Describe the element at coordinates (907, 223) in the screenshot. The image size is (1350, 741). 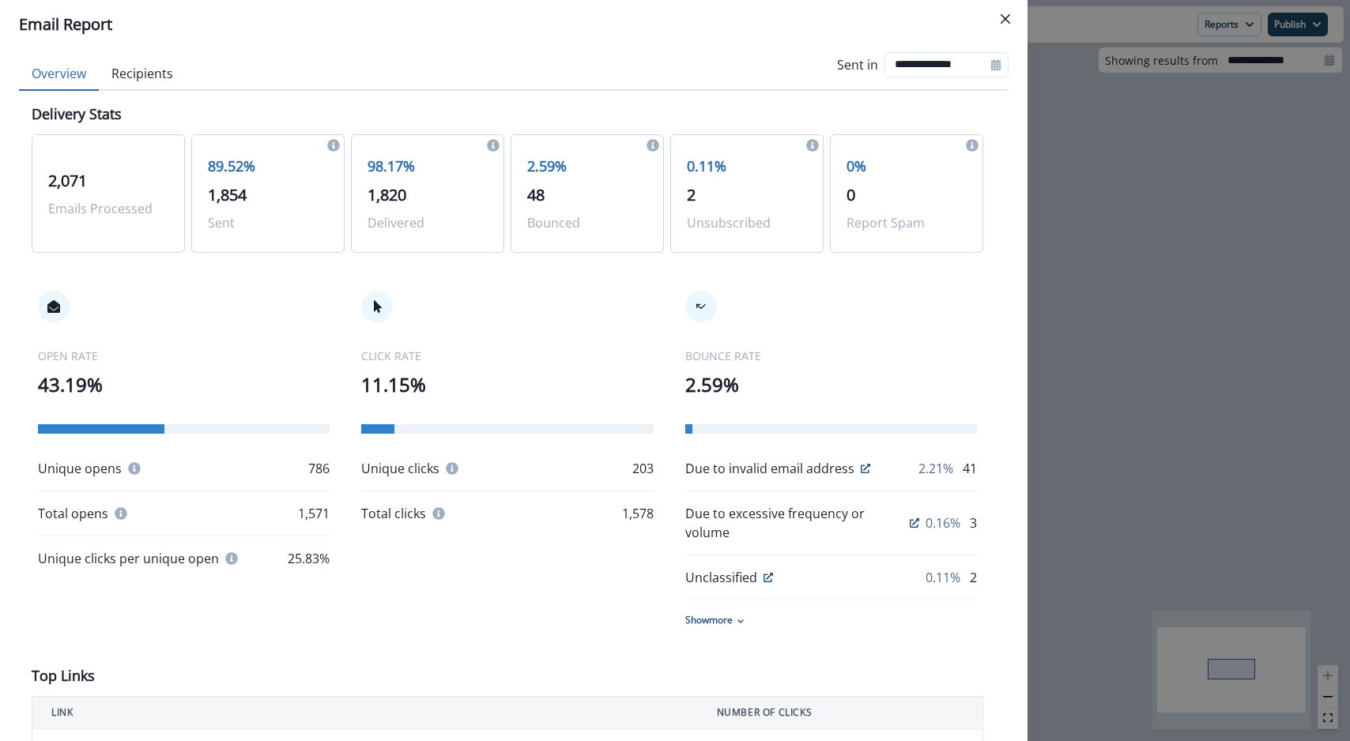
I see `p: Report Spam` at that location.